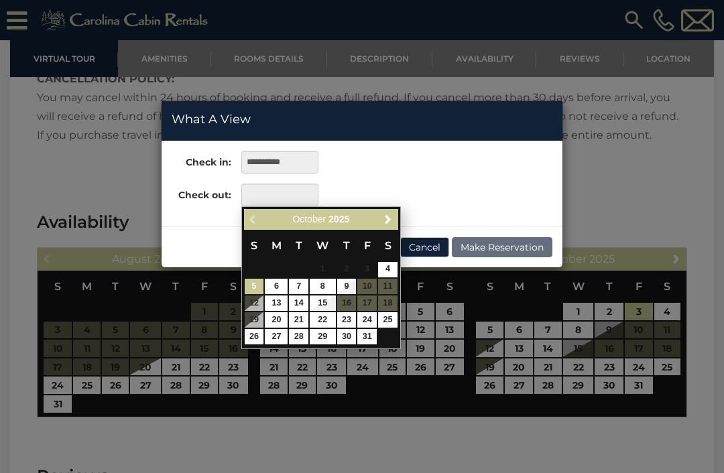 The image size is (724, 473). I want to click on span: October, so click(309, 219).